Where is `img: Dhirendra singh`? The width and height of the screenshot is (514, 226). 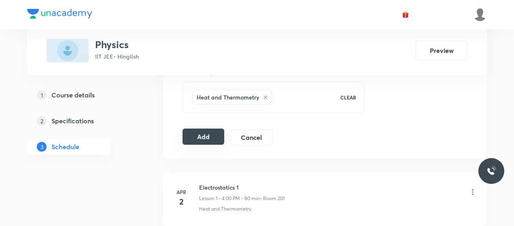 img: Dhirendra singh is located at coordinates (480, 15).